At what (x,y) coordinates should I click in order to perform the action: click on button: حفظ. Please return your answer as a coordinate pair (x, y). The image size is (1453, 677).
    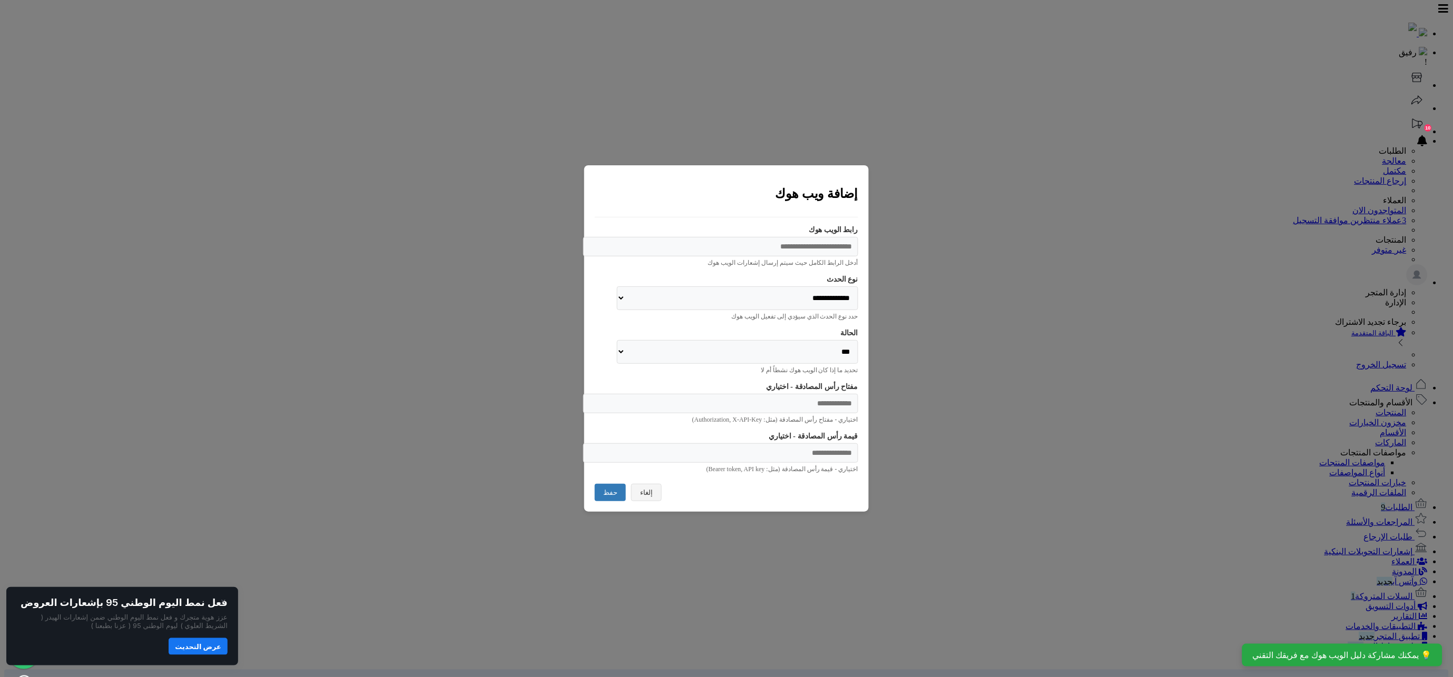
    Looking at the image, I should click on (610, 492).